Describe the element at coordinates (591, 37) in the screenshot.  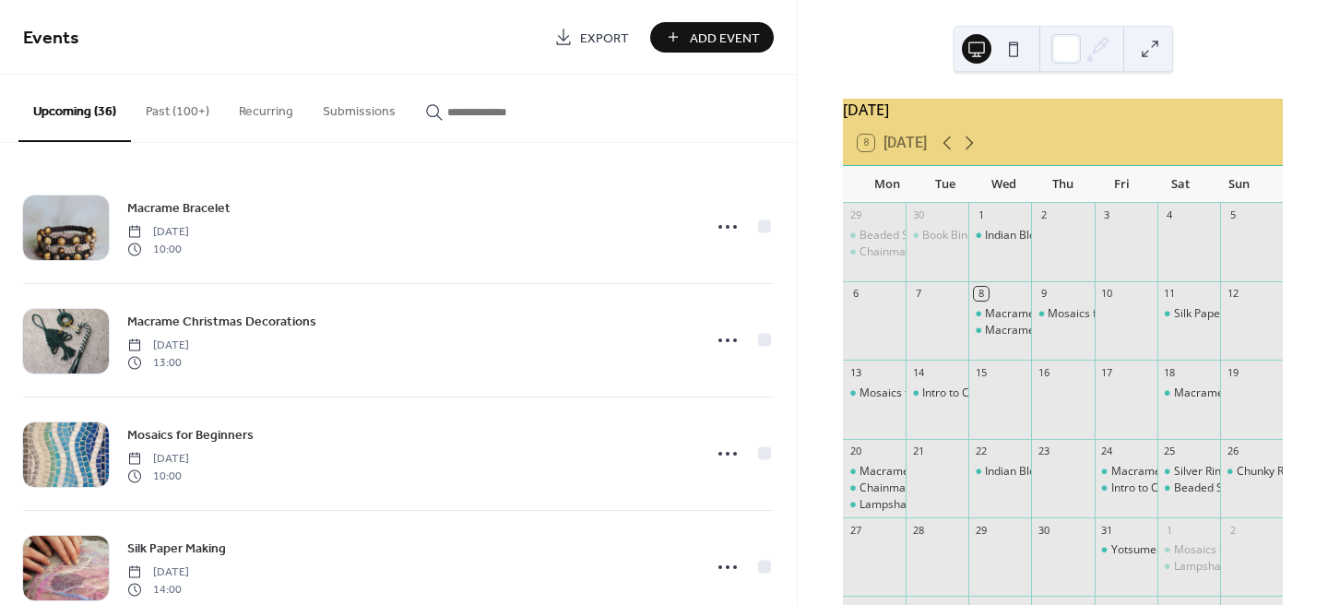
I see `a: Export` at that location.